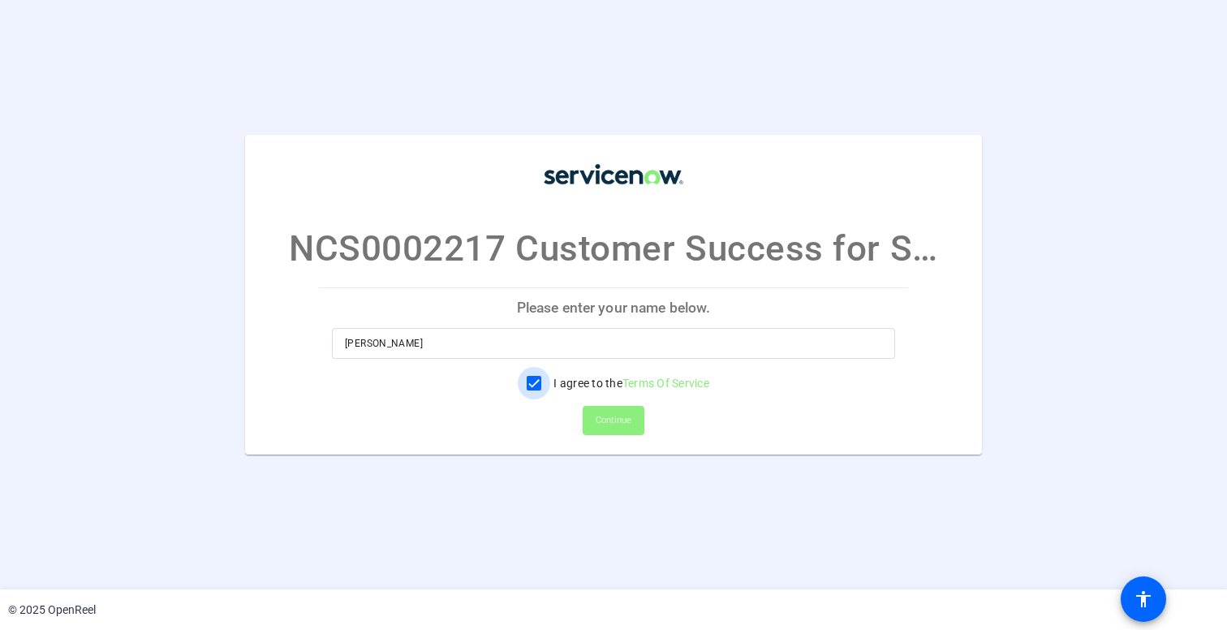  Describe the element at coordinates (614, 174) in the screenshot. I see `img: company-logo` at that location.